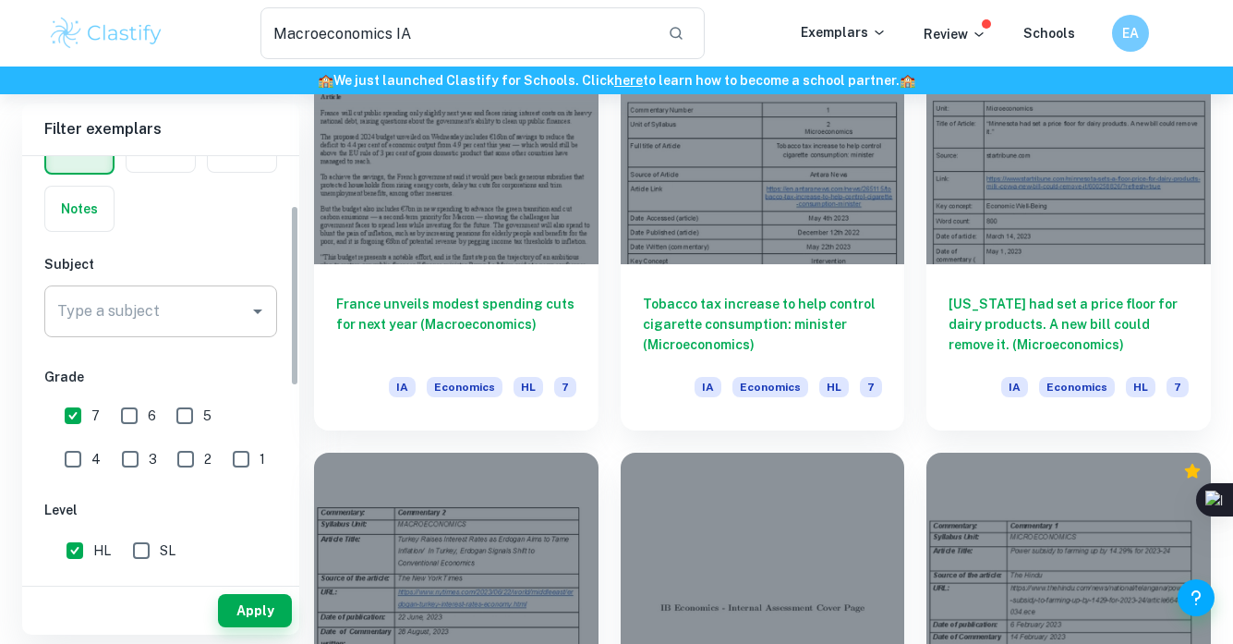 This screenshot has width=1233, height=644. I want to click on span: 6, so click(151, 416).